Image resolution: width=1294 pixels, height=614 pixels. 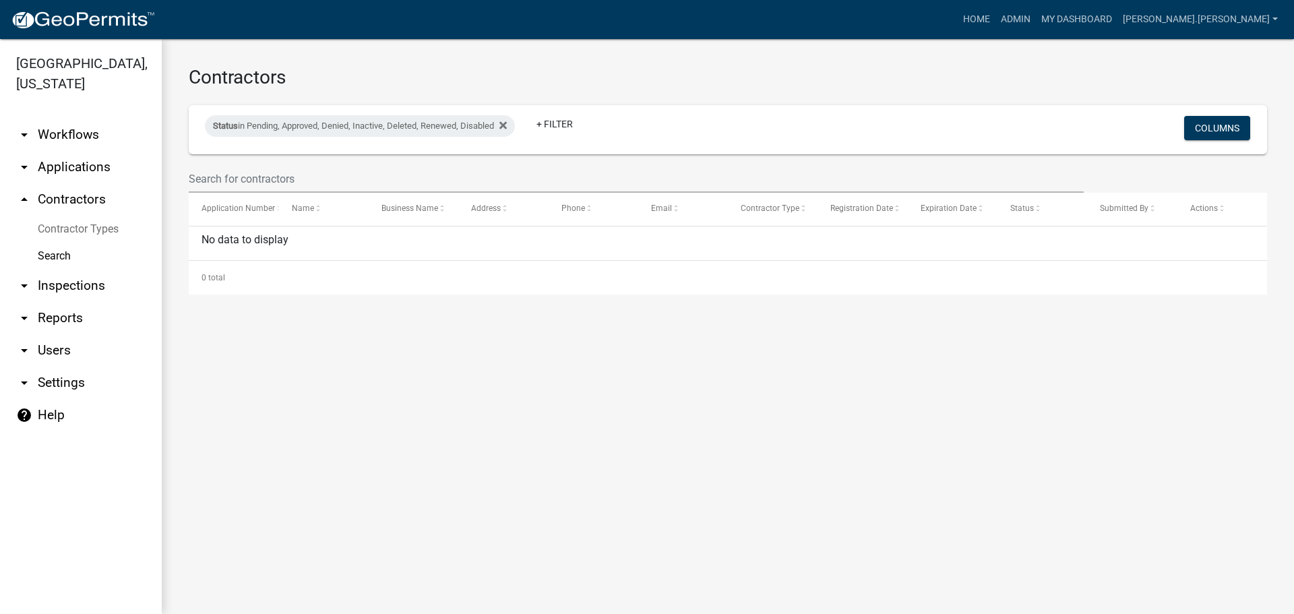 What do you see at coordinates (862, 209) in the screenshot?
I see `datatable-header-cell: Registration Date` at bounding box center [862, 209].